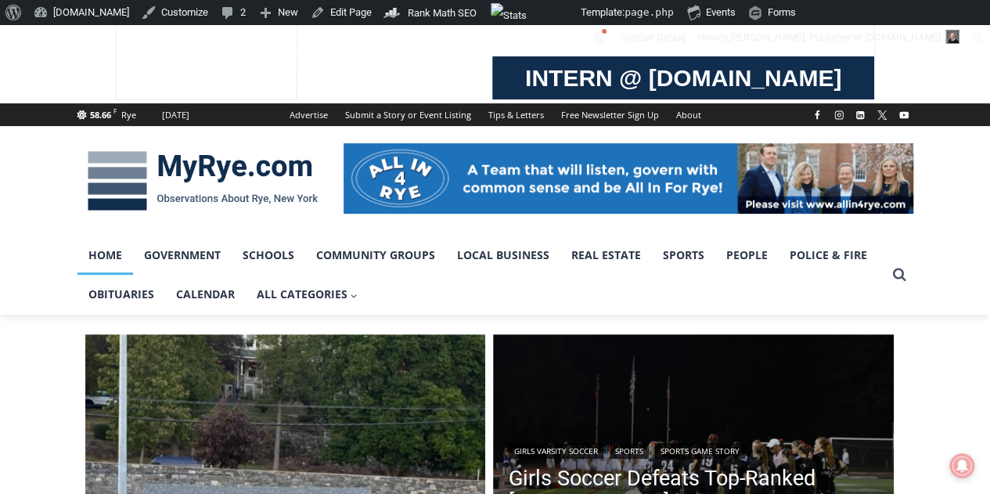 The width and height of the screenshot is (990, 494). I want to click on a: Government, so click(182, 255).